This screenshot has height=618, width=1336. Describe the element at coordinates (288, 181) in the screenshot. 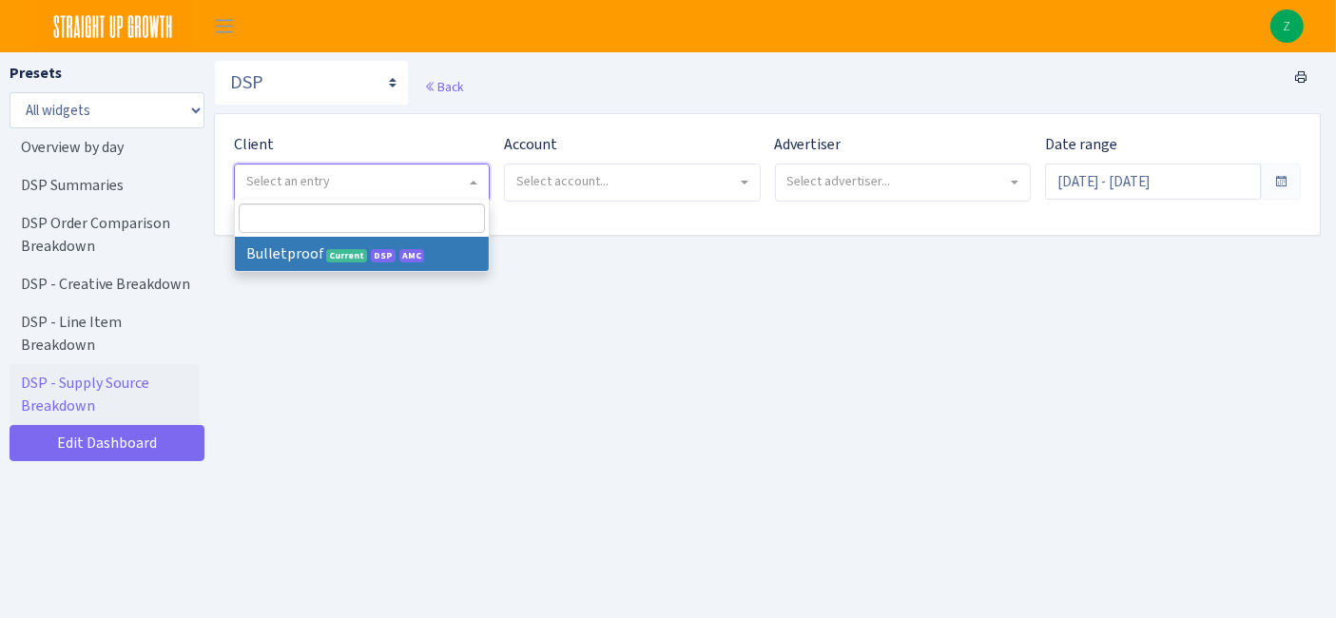

I see `span: Select an entry` at that location.